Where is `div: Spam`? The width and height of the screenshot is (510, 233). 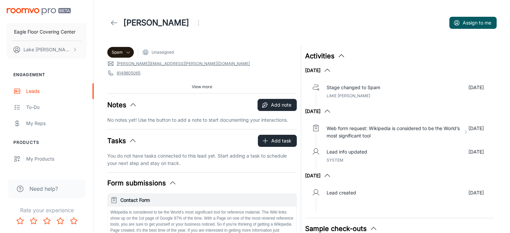 div: Spam is located at coordinates (120, 52).